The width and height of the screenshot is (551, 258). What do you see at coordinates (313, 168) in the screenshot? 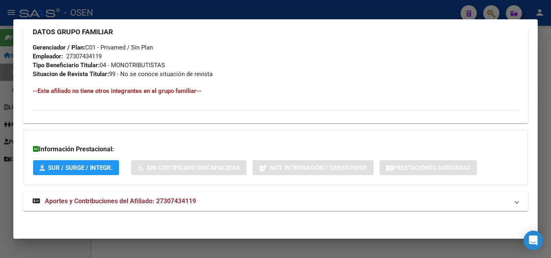
I see `button: Not. Internacion / Censo Hosp.` at bounding box center [313, 168].